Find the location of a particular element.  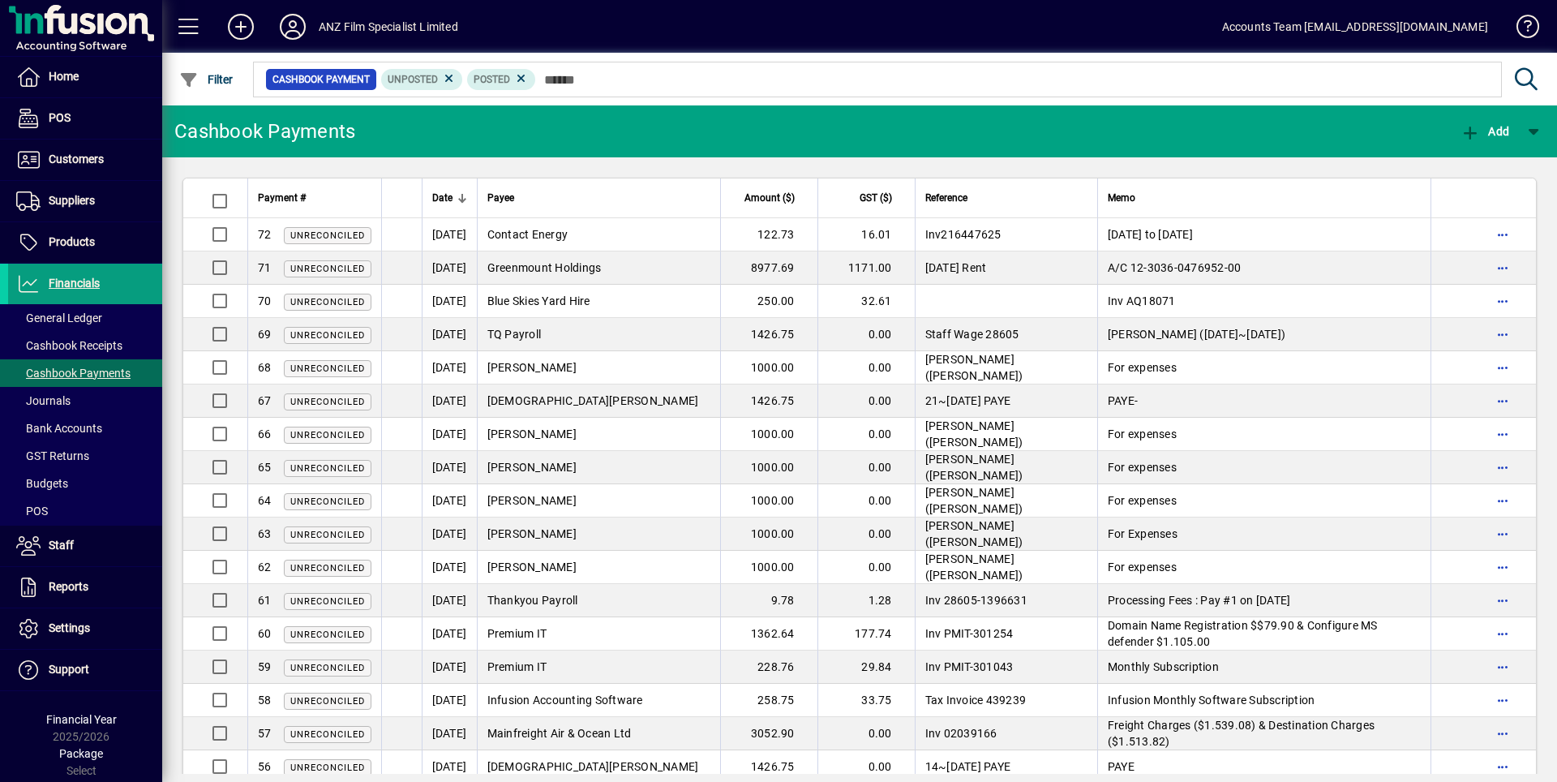

button: Add is located at coordinates (241, 27).